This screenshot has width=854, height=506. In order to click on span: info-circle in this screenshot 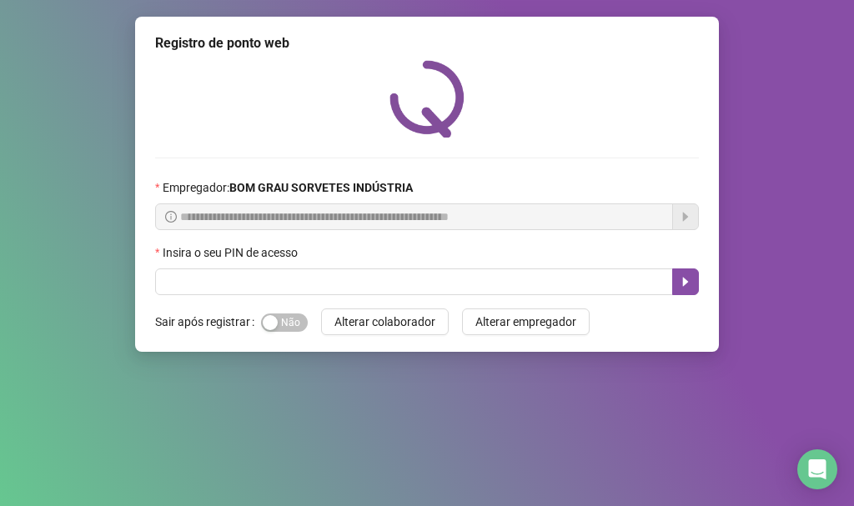, I will do `click(171, 217)`.